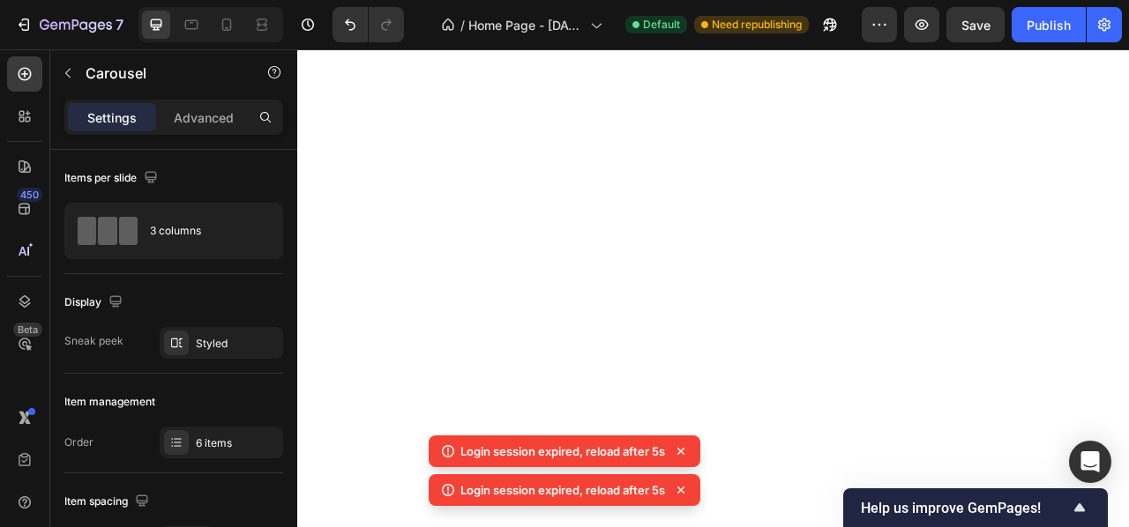 The width and height of the screenshot is (1129, 527). Describe the element at coordinates (112, 117) in the screenshot. I see `p: Settings` at that location.